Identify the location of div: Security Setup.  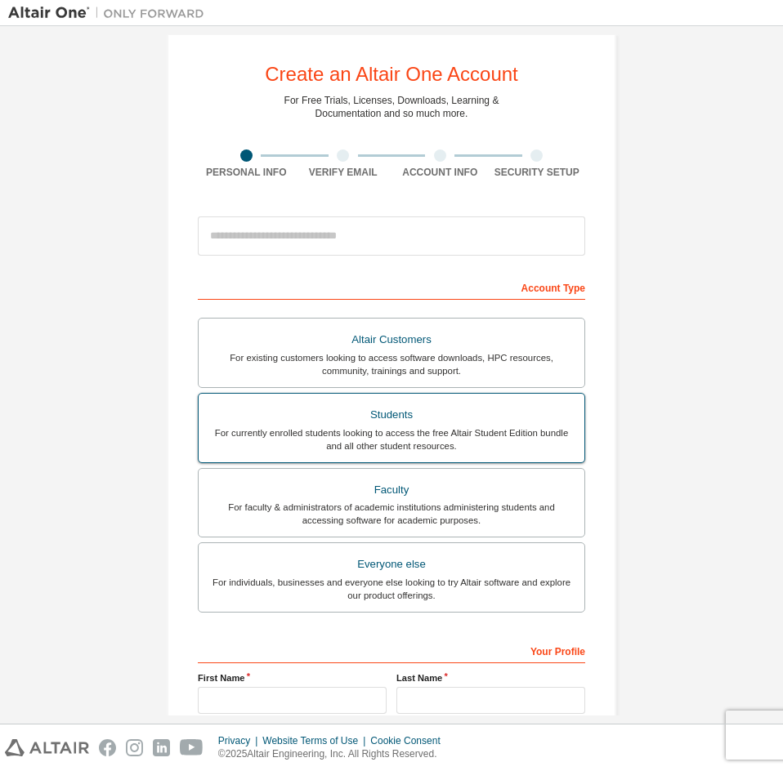
(537, 172).